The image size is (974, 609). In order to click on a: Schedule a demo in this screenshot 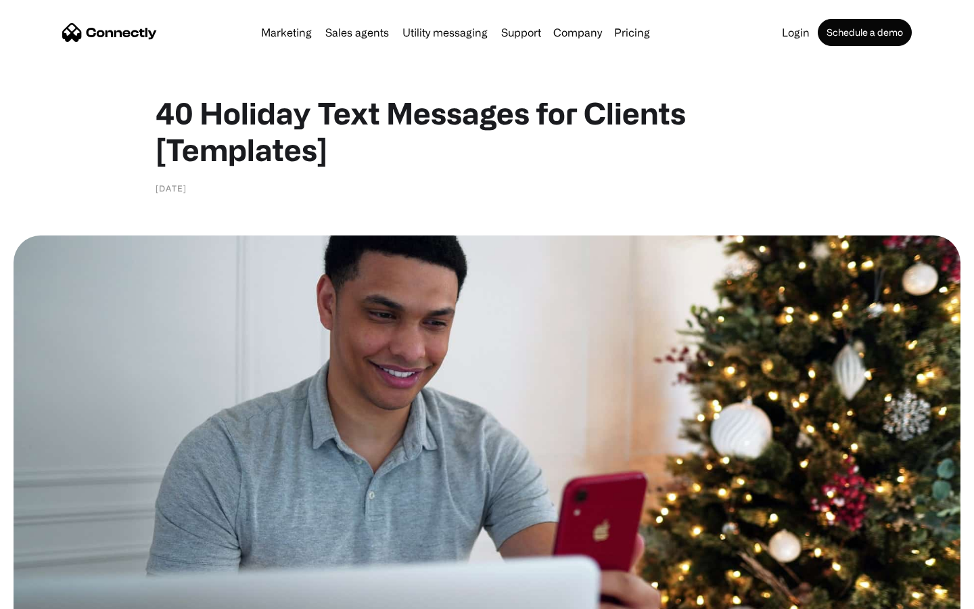, I will do `click(864, 32)`.